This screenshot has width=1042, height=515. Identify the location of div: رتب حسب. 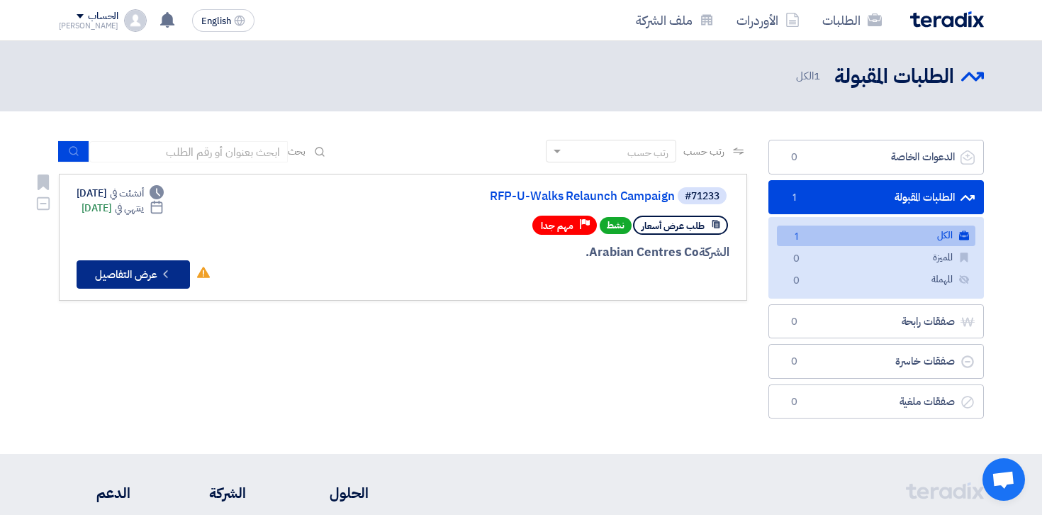
(648, 152).